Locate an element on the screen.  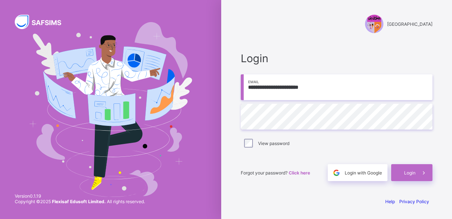
img: google.396cfc9801f0270233282035f929180a.svg is located at coordinates (336, 173).